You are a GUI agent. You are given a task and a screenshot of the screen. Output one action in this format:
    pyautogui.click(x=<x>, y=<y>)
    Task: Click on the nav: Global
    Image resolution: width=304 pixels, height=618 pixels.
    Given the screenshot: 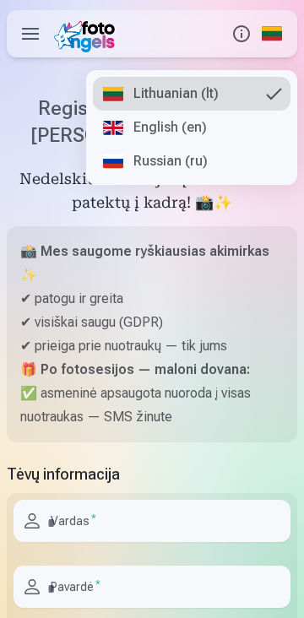 What is the action you would take?
    pyautogui.click(x=192, y=127)
    